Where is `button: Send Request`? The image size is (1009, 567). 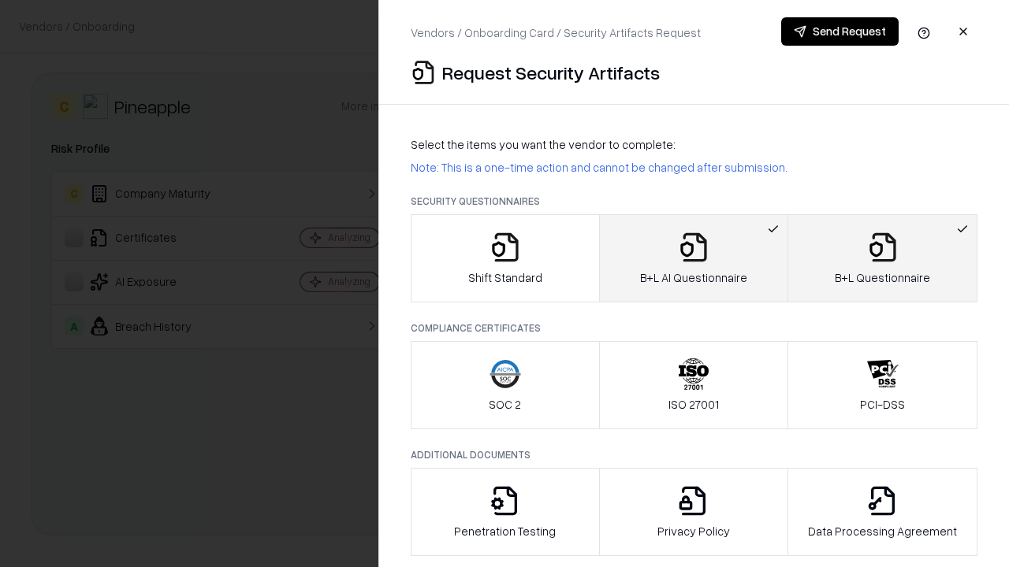
button: Send Request is located at coordinates (839, 32).